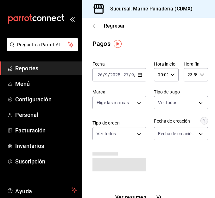 The width and height of the screenshot is (215, 198). I want to click on label: Fecha, so click(120, 64).